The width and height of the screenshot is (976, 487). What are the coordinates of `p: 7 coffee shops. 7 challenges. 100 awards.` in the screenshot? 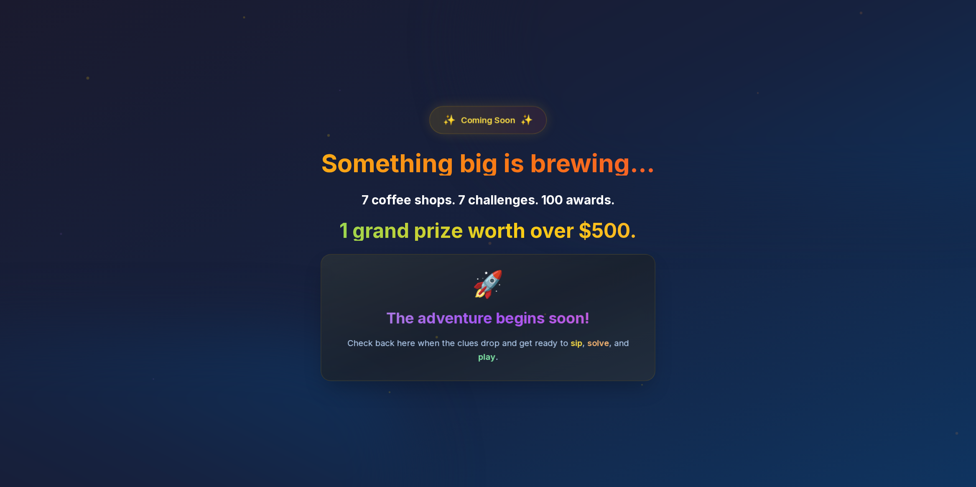 It's located at (488, 200).